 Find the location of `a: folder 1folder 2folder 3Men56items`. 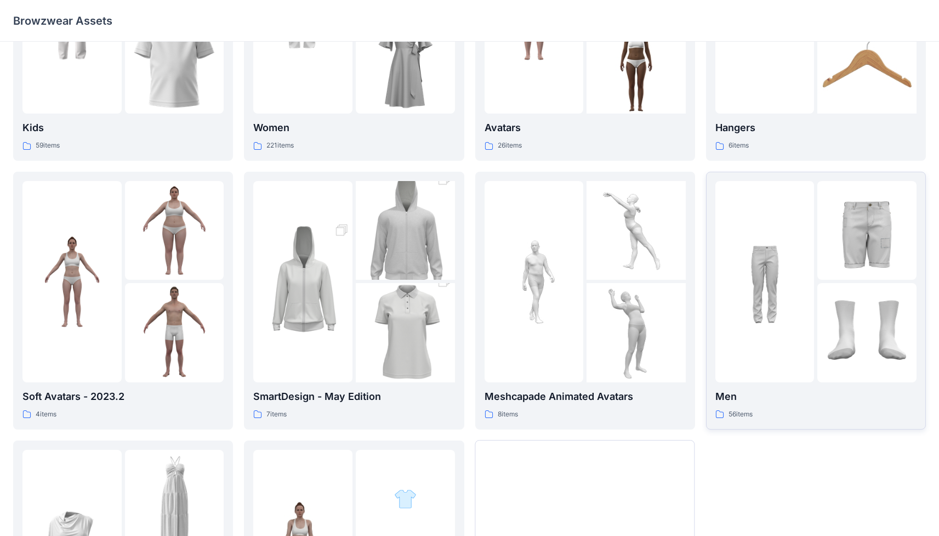

a: folder 1folder 2folder 3Men56items is located at coordinates (816, 300).